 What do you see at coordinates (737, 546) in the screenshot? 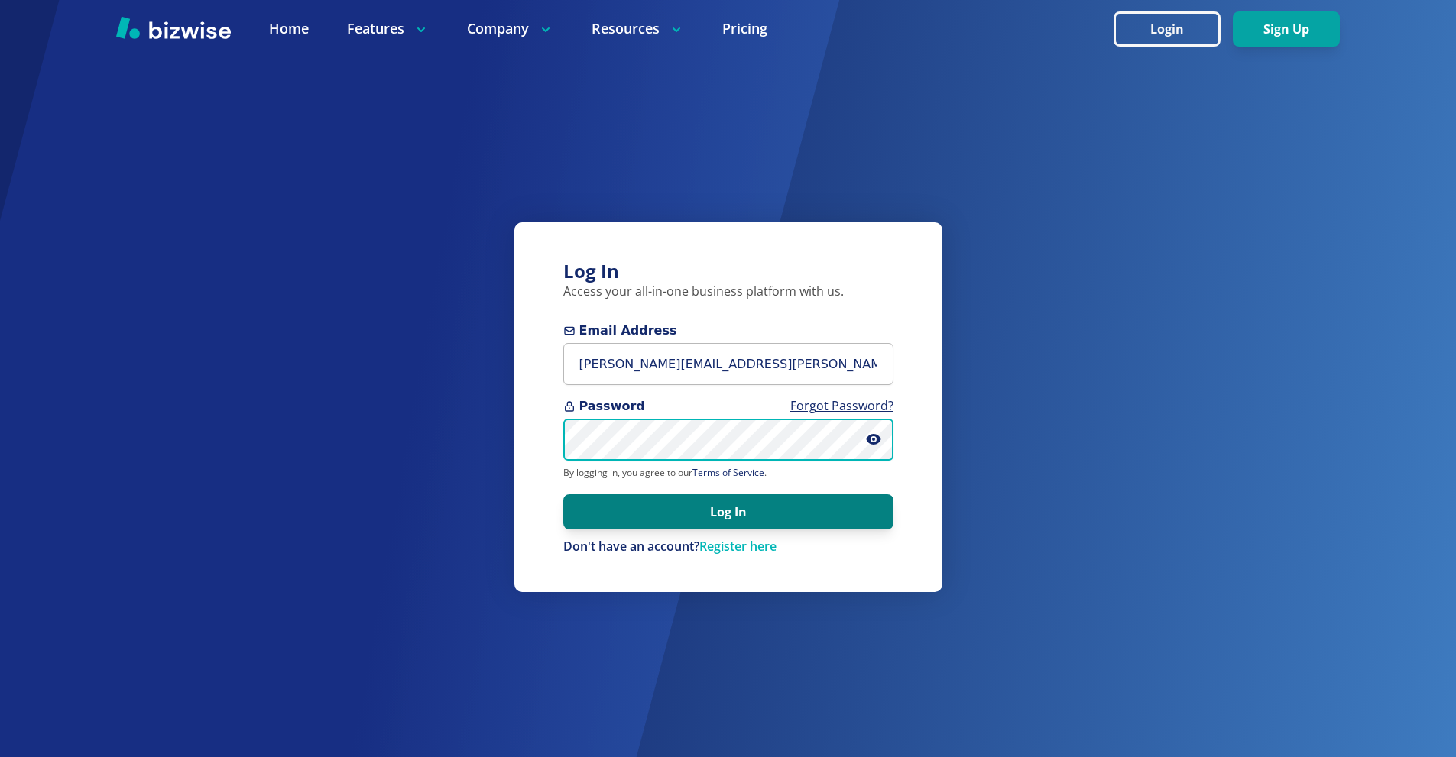
I see `a: Register here` at bounding box center [737, 546].